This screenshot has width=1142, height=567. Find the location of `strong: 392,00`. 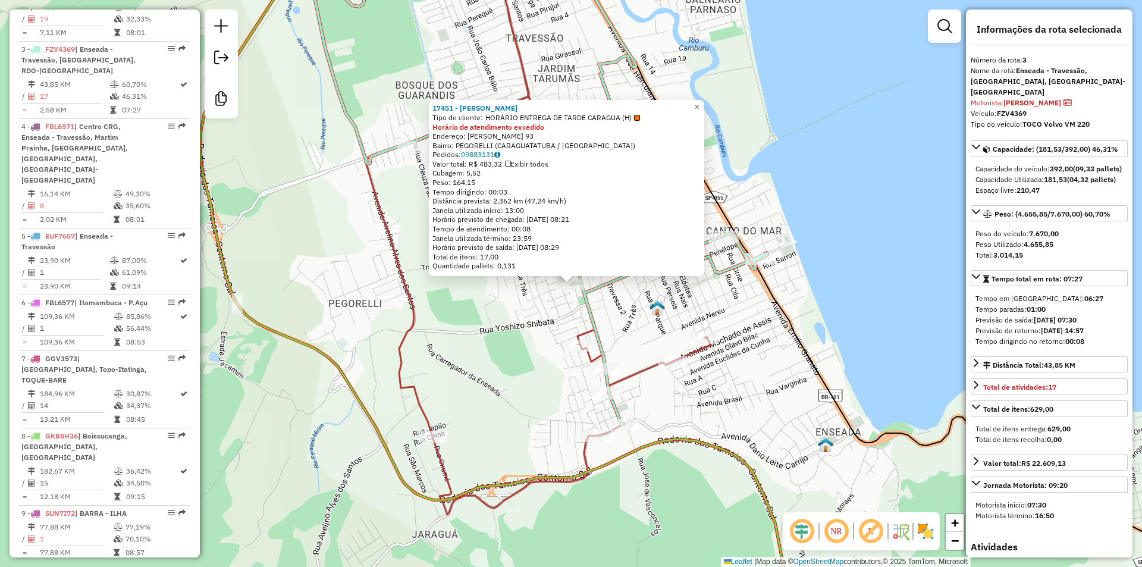

strong: 392,00 is located at coordinates (1061, 168).